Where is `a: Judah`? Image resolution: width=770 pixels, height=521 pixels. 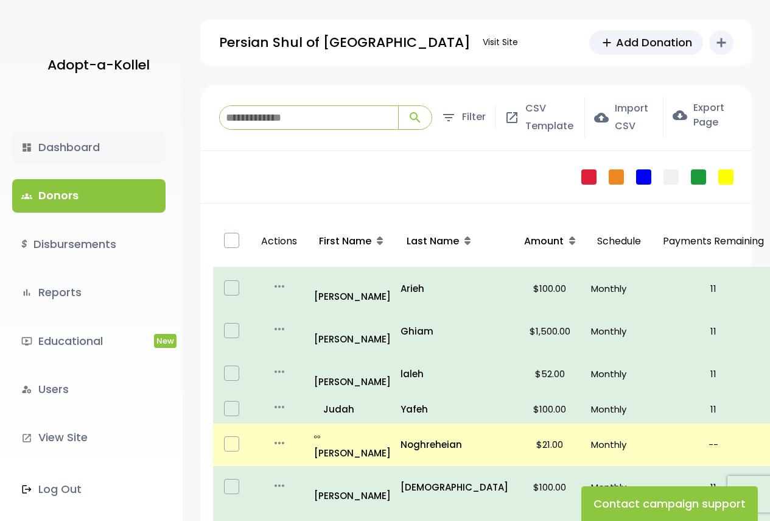 a: Judah is located at coordinates (353, 409).